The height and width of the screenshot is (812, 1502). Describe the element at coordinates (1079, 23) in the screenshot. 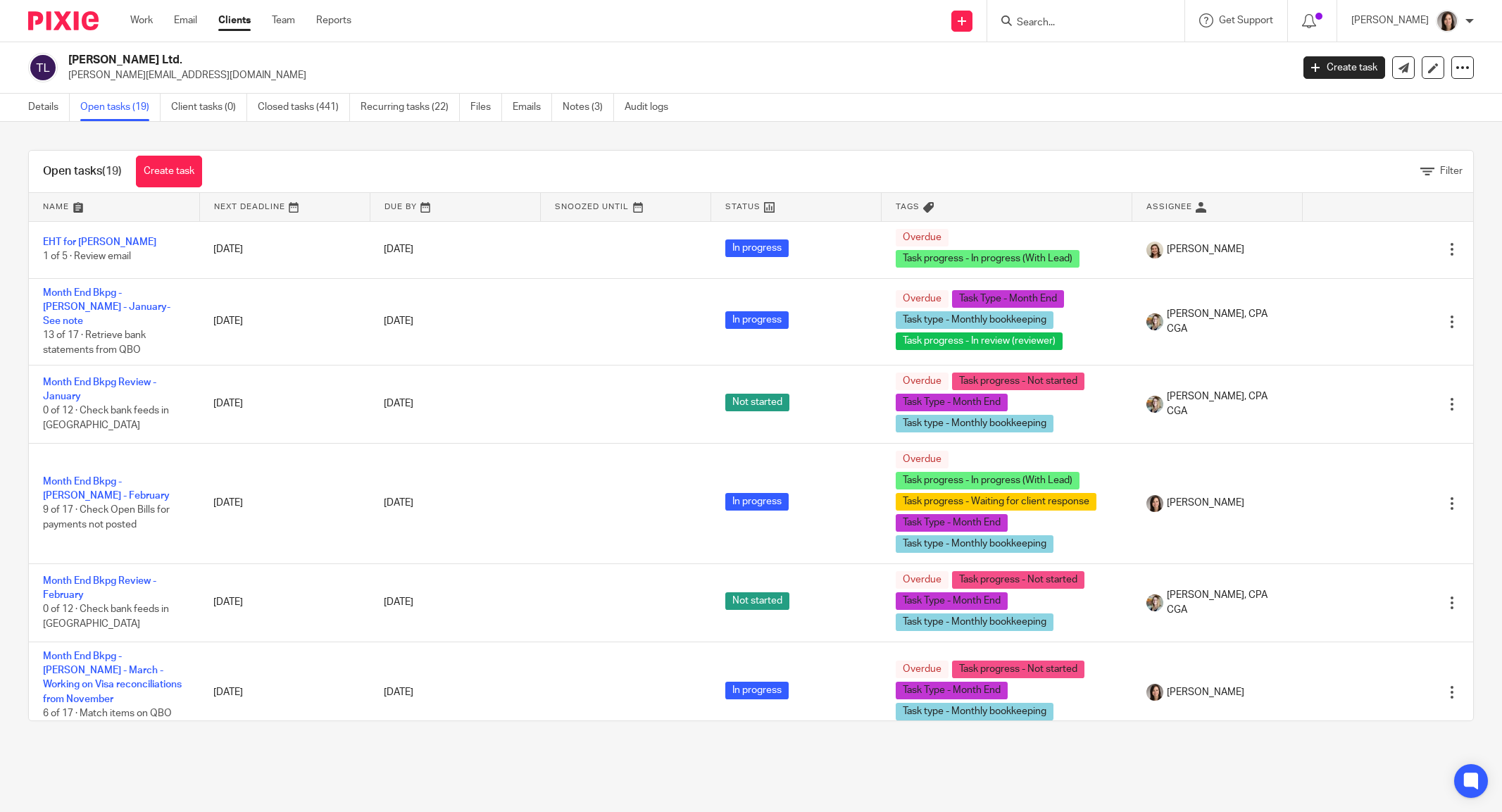

I see `input: Search` at that location.